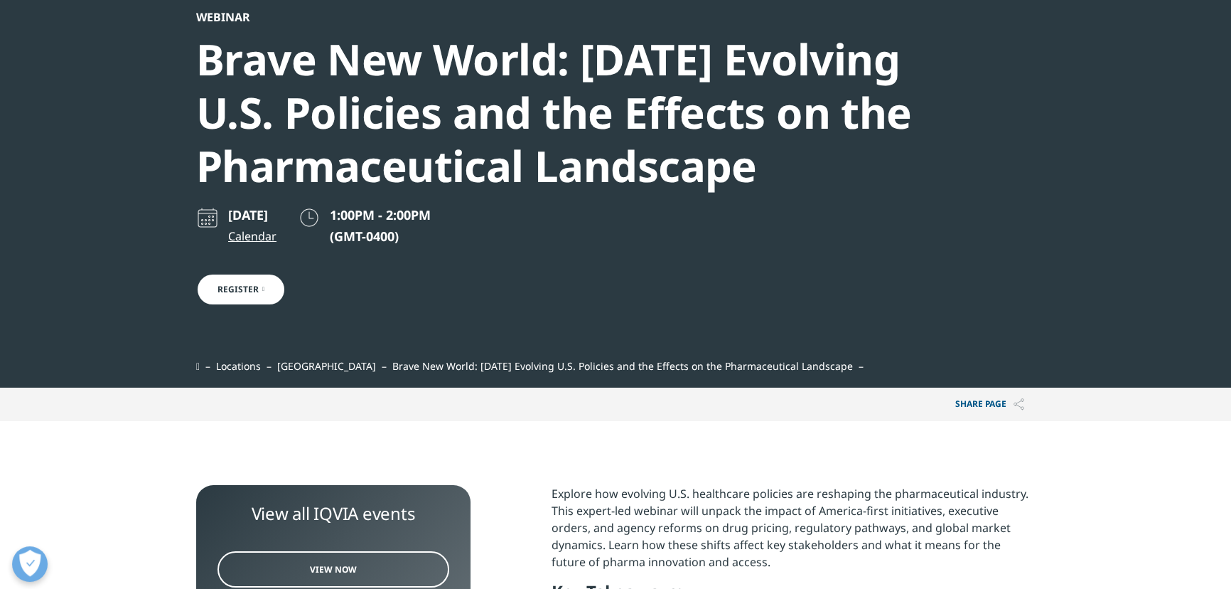 Image resolution: width=1231 pixels, height=589 pixels. I want to click on span: 1:00PM - 2:00PM, so click(380, 215).